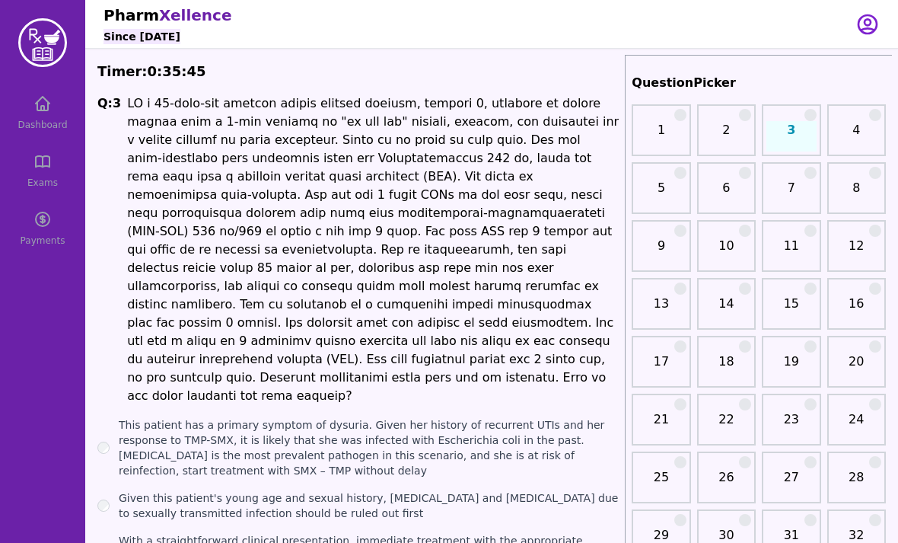 This screenshot has width=898, height=543. I want to click on a: 4, so click(857, 136).